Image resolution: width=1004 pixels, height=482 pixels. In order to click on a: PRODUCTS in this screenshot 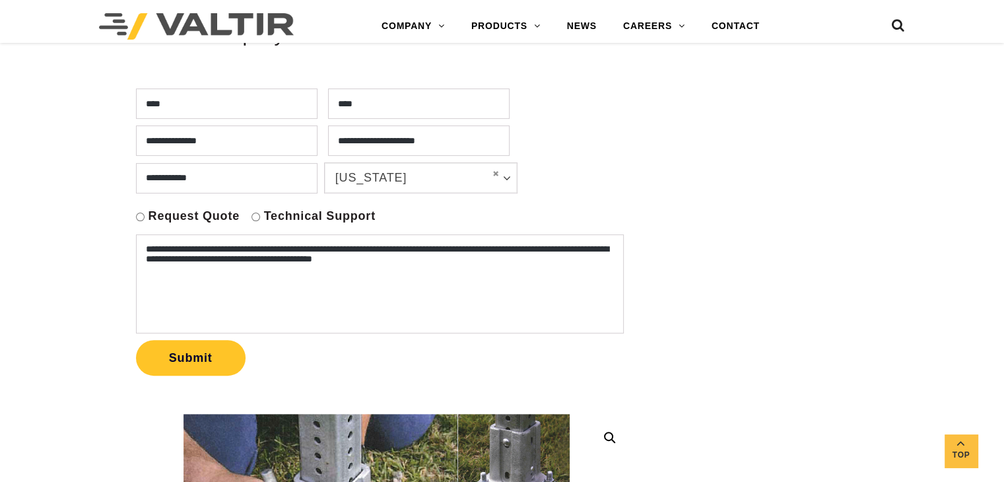, I will do `click(506, 26)`.